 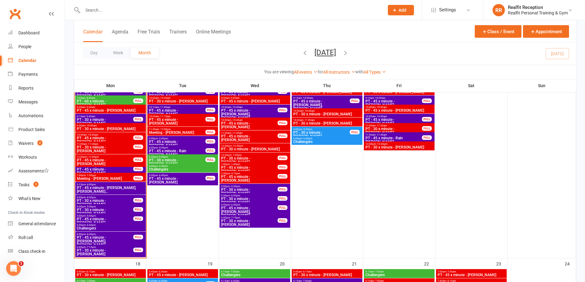 What do you see at coordinates (213, 35) in the screenshot?
I see `button: Online Meetings` at bounding box center [213, 35].